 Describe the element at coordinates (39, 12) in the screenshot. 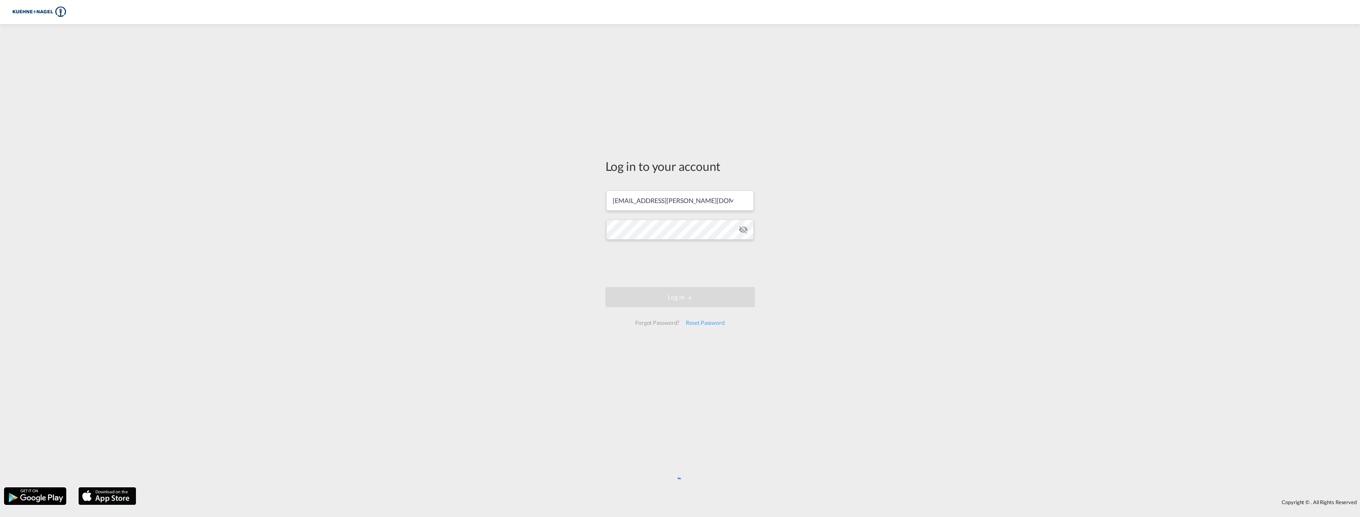

I see `img: 36441310f41511efafde313da40ec4a4.png` at that location.